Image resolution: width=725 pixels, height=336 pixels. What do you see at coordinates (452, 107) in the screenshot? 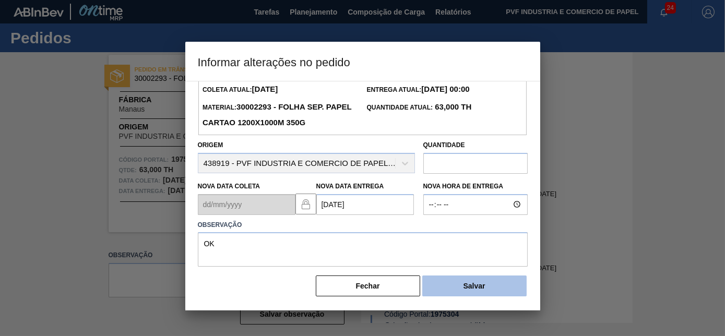
I see `strong: 63,000 TH` at bounding box center [452, 107].